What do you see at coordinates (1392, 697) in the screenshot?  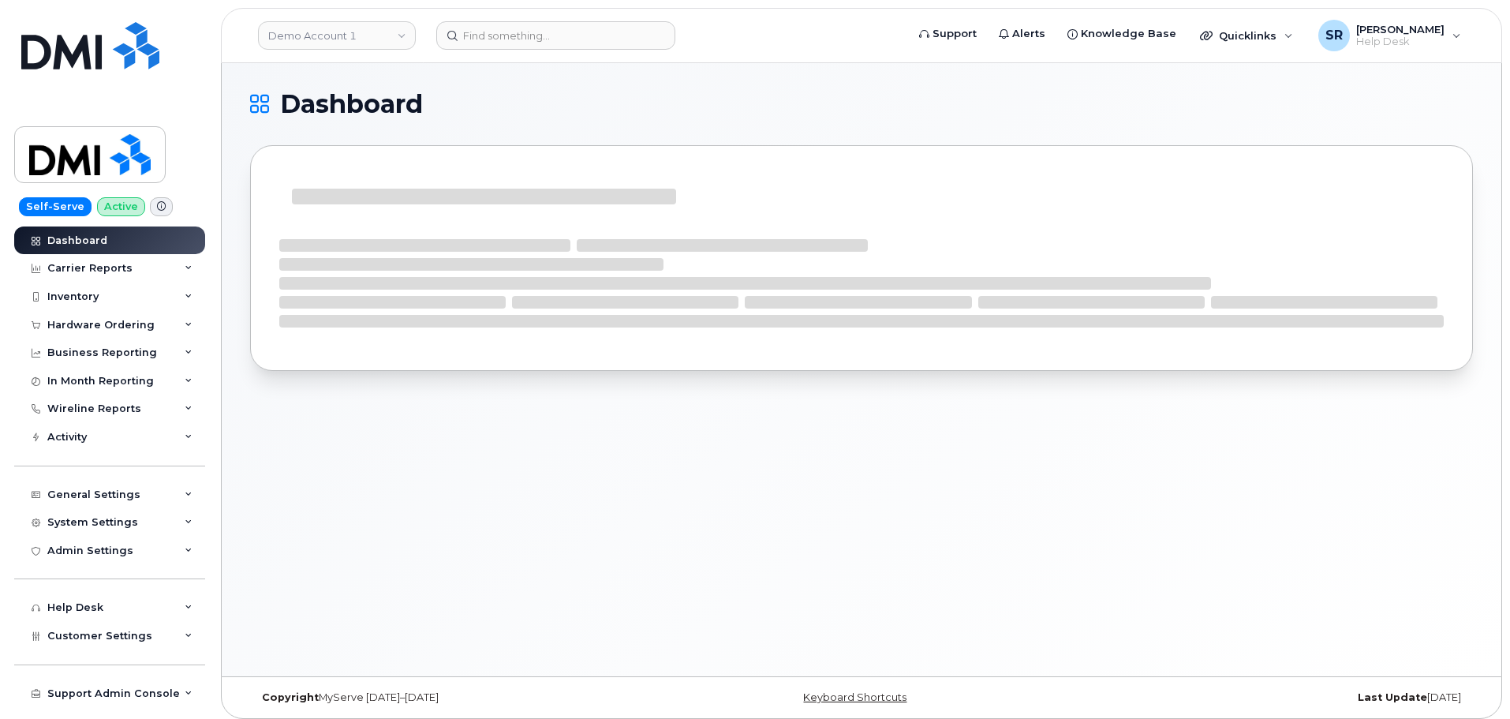 I see `strong: Last Update` at bounding box center [1392, 697].